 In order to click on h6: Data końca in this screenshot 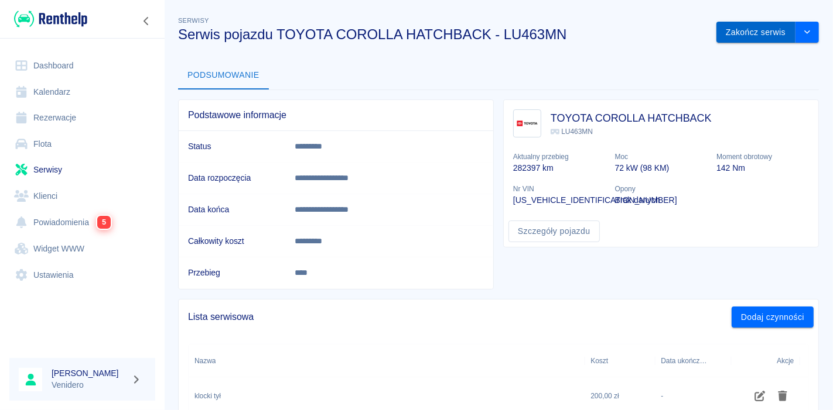, I will do `click(232, 210)`.